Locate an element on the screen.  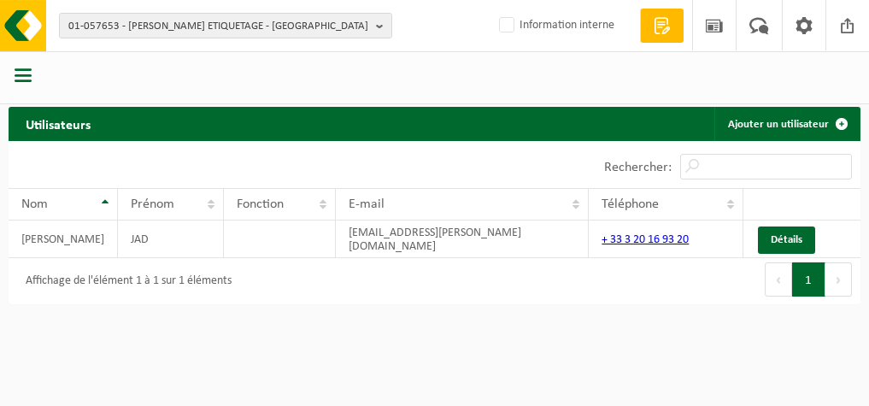
button: 1 is located at coordinates (808, 279).